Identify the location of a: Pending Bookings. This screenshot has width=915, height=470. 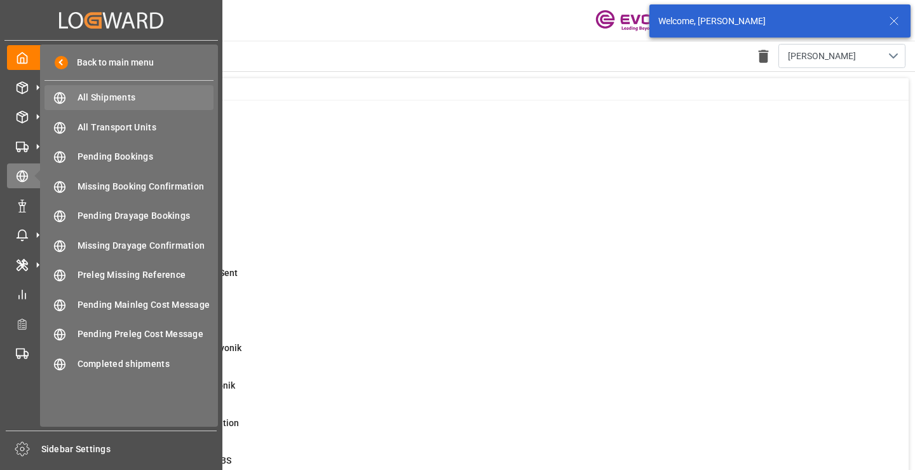
(129, 156).